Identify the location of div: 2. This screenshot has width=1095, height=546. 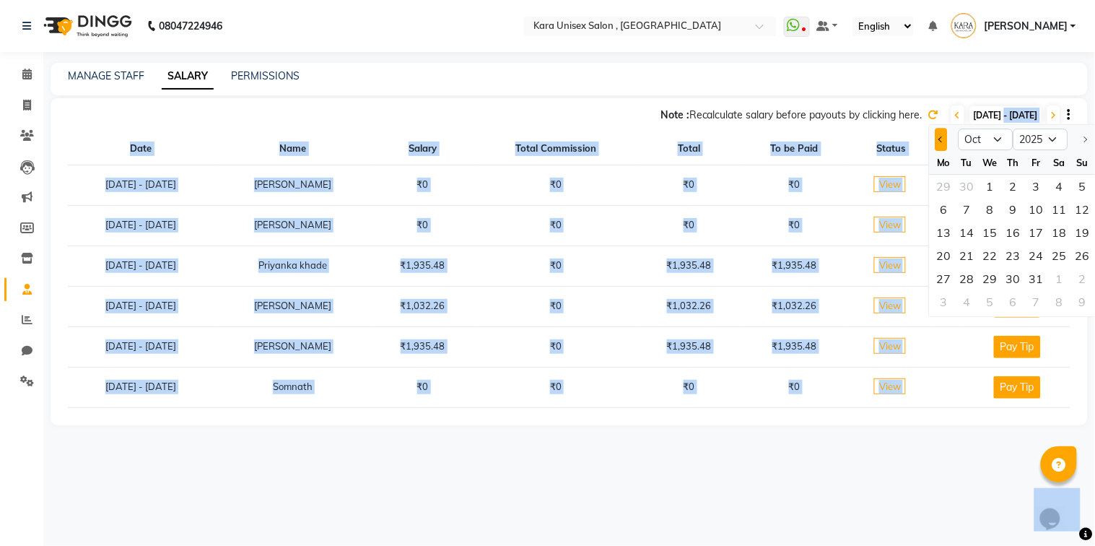
(1013, 186).